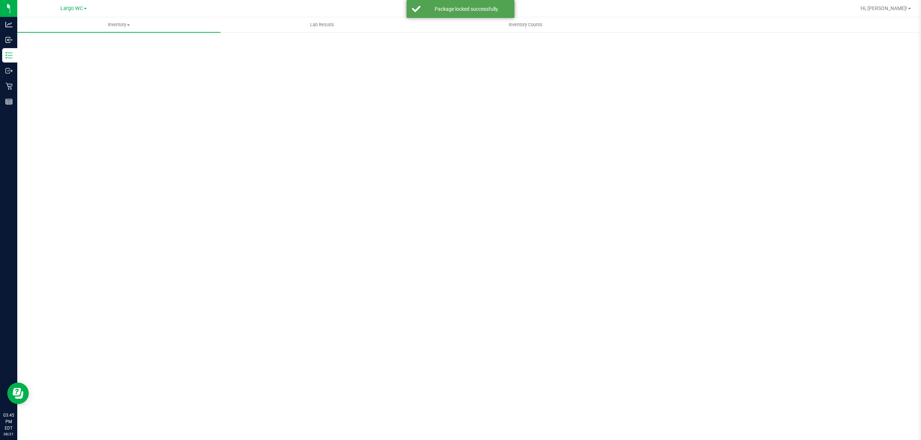  I want to click on span: Largo WC, so click(72, 8).